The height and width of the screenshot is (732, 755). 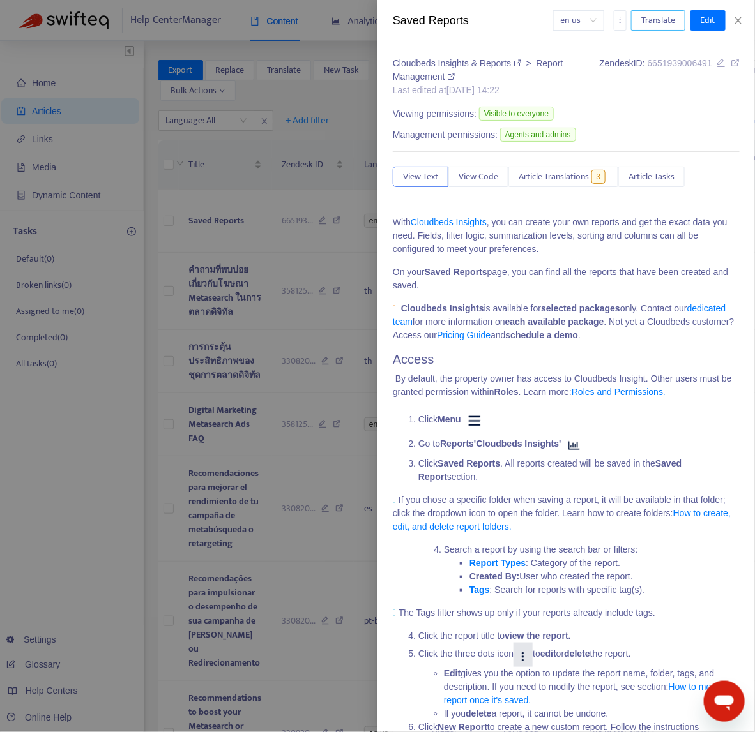 What do you see at coordinates (604, 590) in the screenshot?
I see `li: : Search for reports with specific tag(s).` at bounding box center [604, 590].